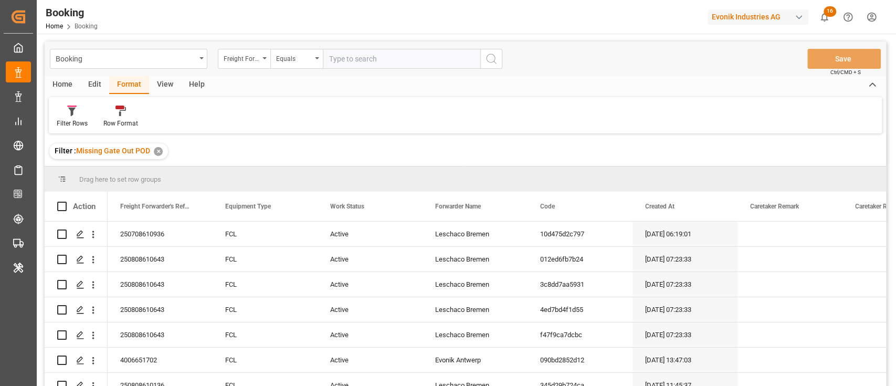 The image size is (896, 386). What do you see at coordinates (165, 85) in the screenshot?
I see `div: View` at bounding box center [165, 85].